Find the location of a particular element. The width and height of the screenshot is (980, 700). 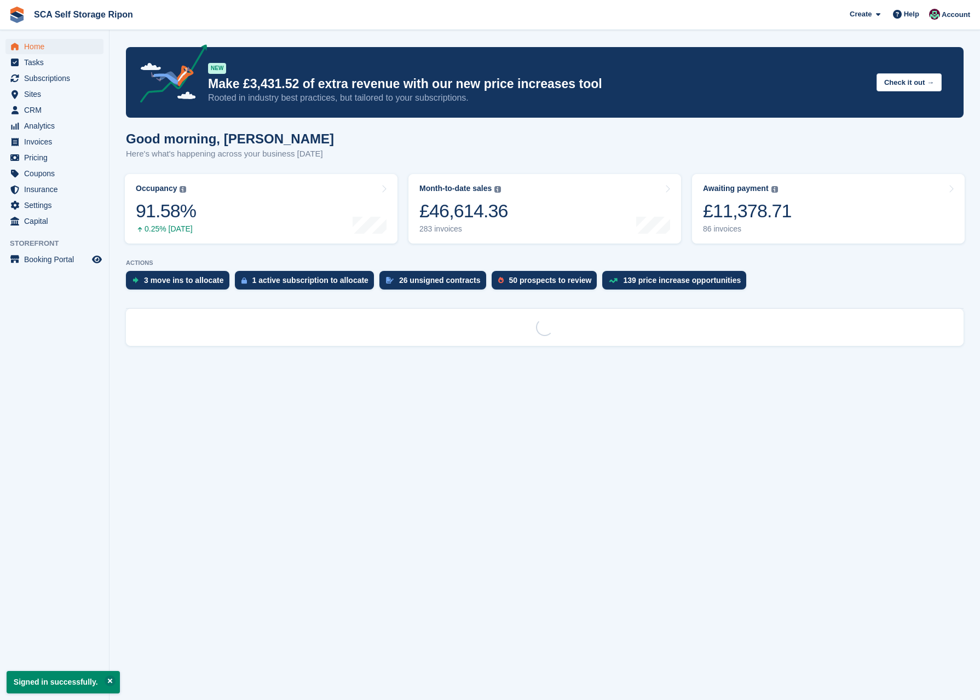

a: 3 move ins to allocate is located at coordinates (180, 283).